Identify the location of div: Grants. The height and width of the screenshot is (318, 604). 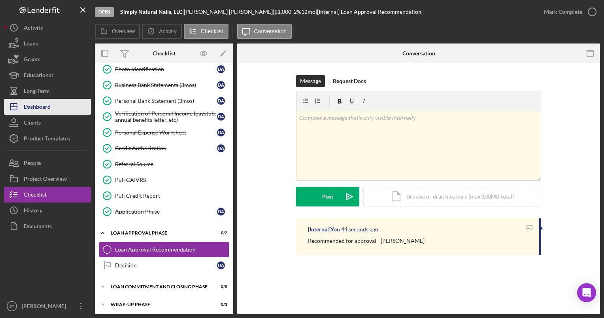
(32, 60).